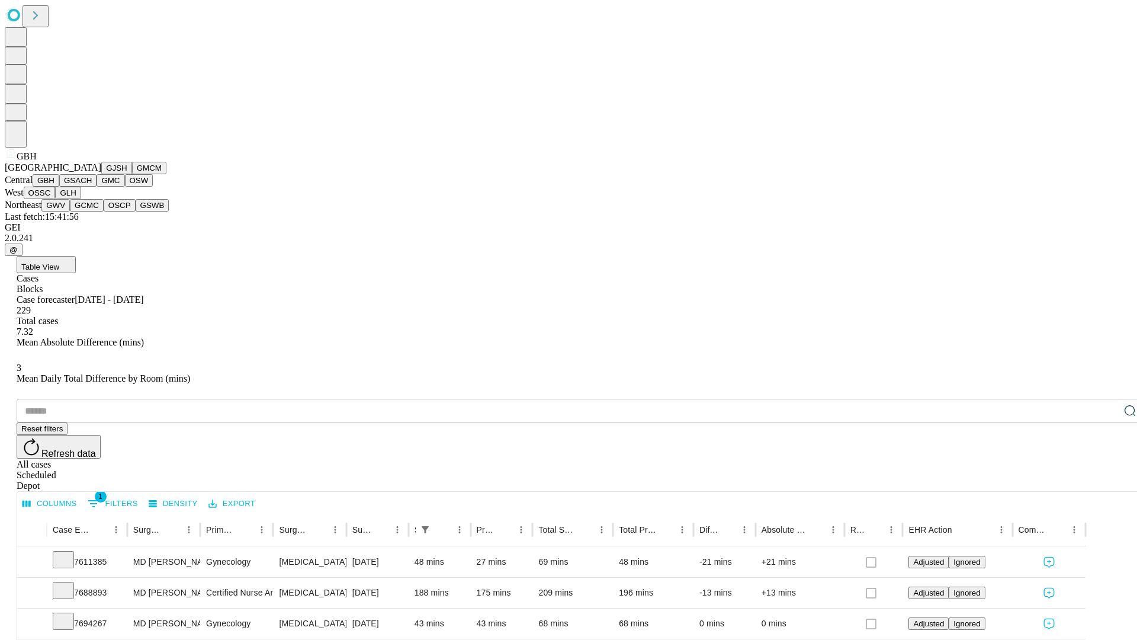 Image resolution: width=1137 pixels, height=640 pixels. What do you see at coordinates (362, 529) in the screenshot?
I see `div: Surgery Date` at bounding box center [362, 529].